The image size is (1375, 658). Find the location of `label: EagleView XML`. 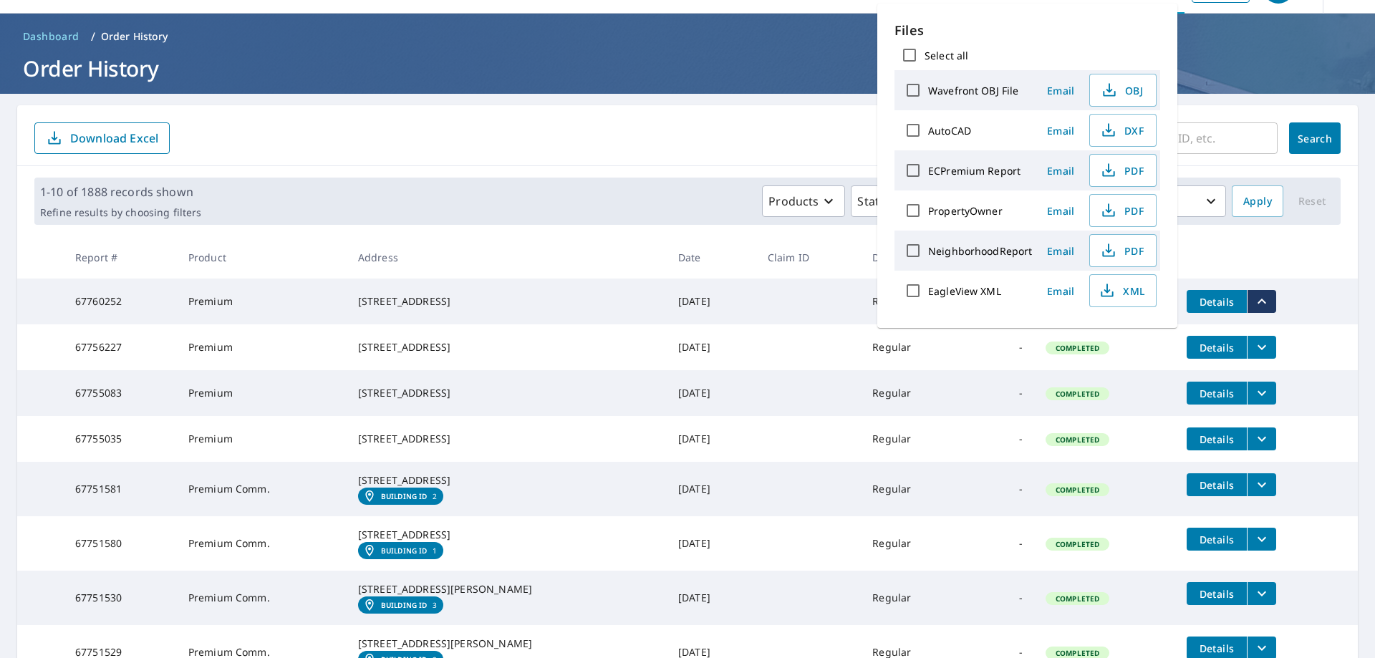

label: EagleView XML is located at coordinates (965, 291).